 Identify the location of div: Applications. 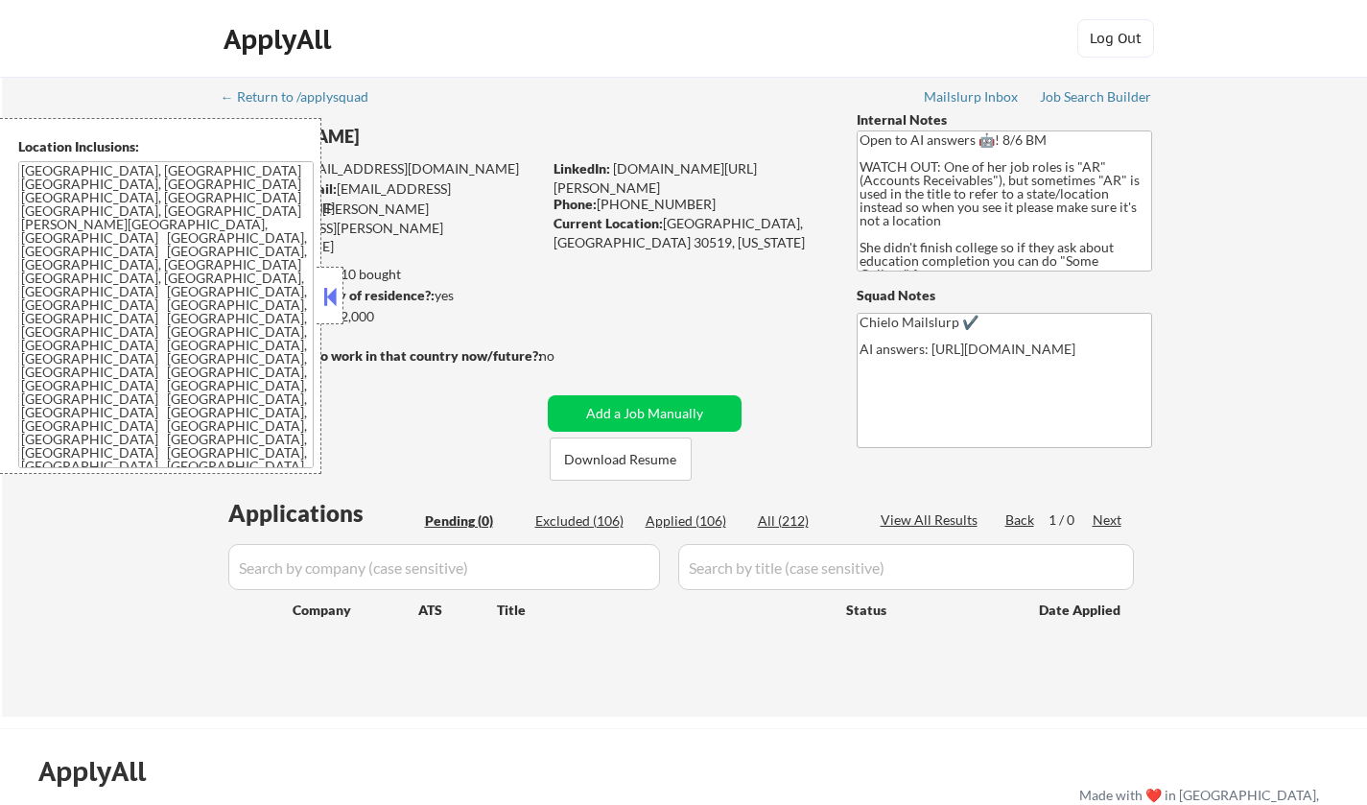
(323, 513).